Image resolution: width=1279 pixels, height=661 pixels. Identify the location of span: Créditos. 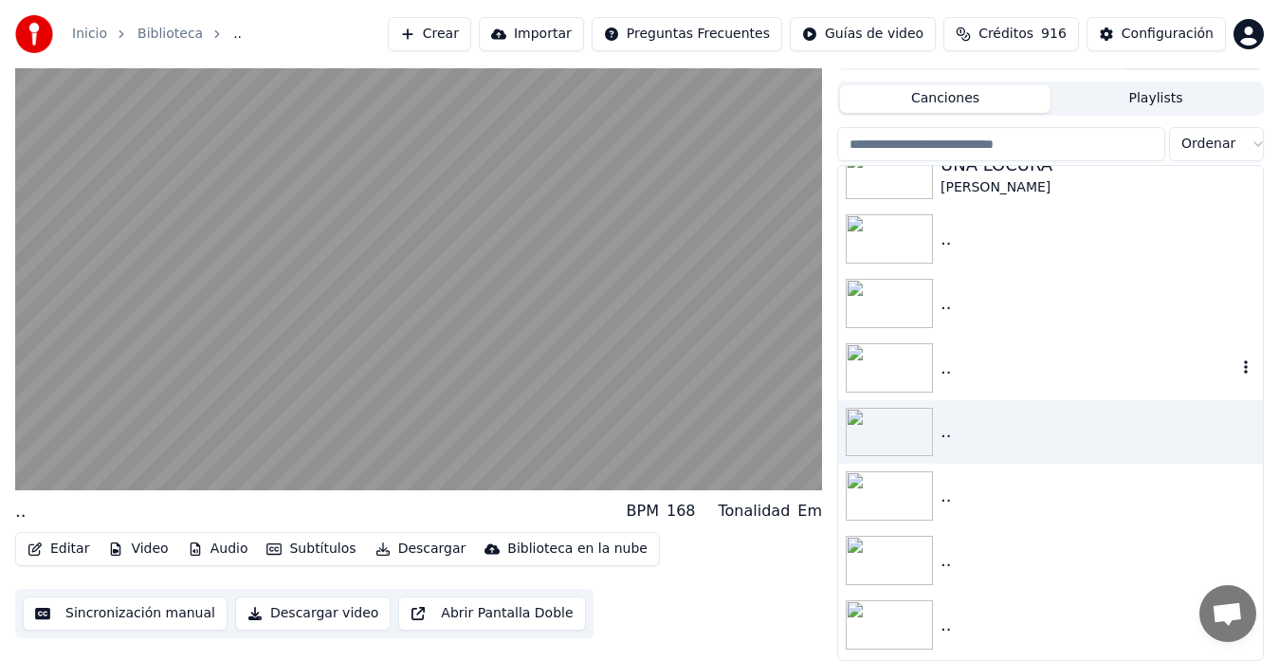
(1006, 34).